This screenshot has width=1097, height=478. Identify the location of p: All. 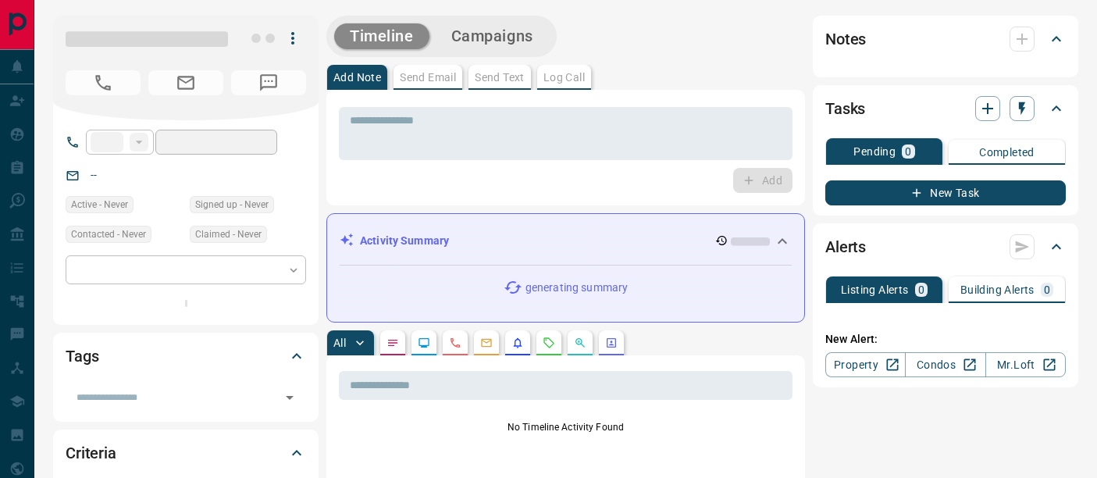
(340, 343).